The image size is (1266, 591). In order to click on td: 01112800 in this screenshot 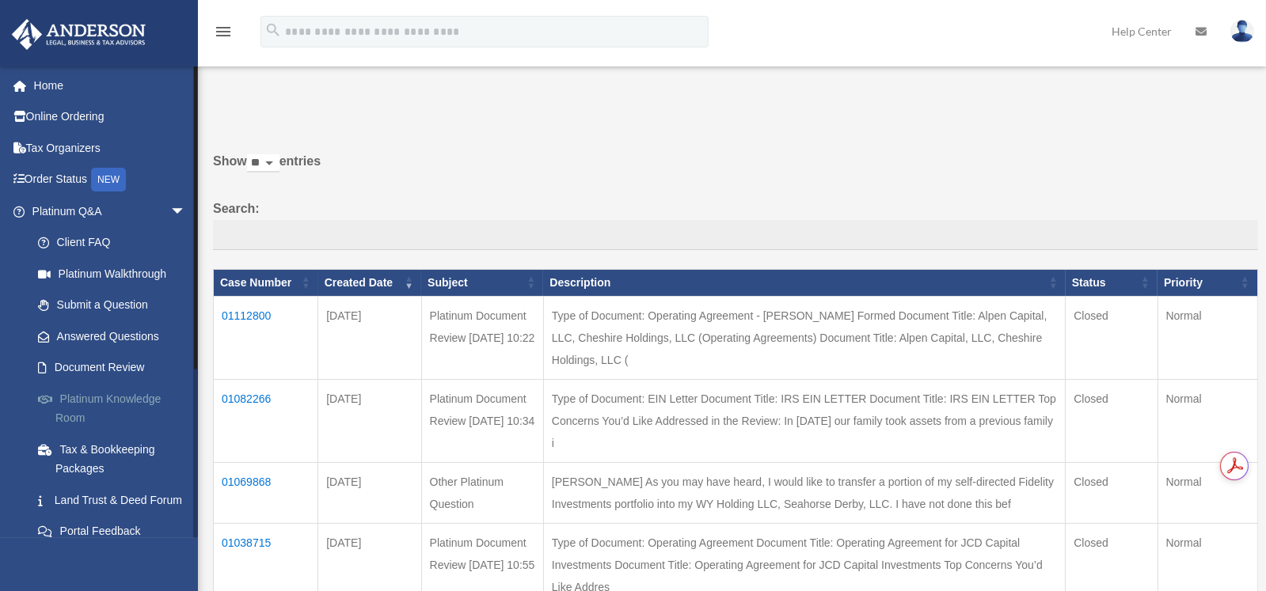, I will do `click(266, 337)`.